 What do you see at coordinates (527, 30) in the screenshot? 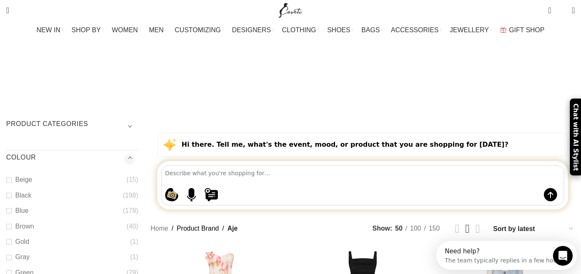
I see `span: GIFT SHOP` at bounding box center [527, 30].